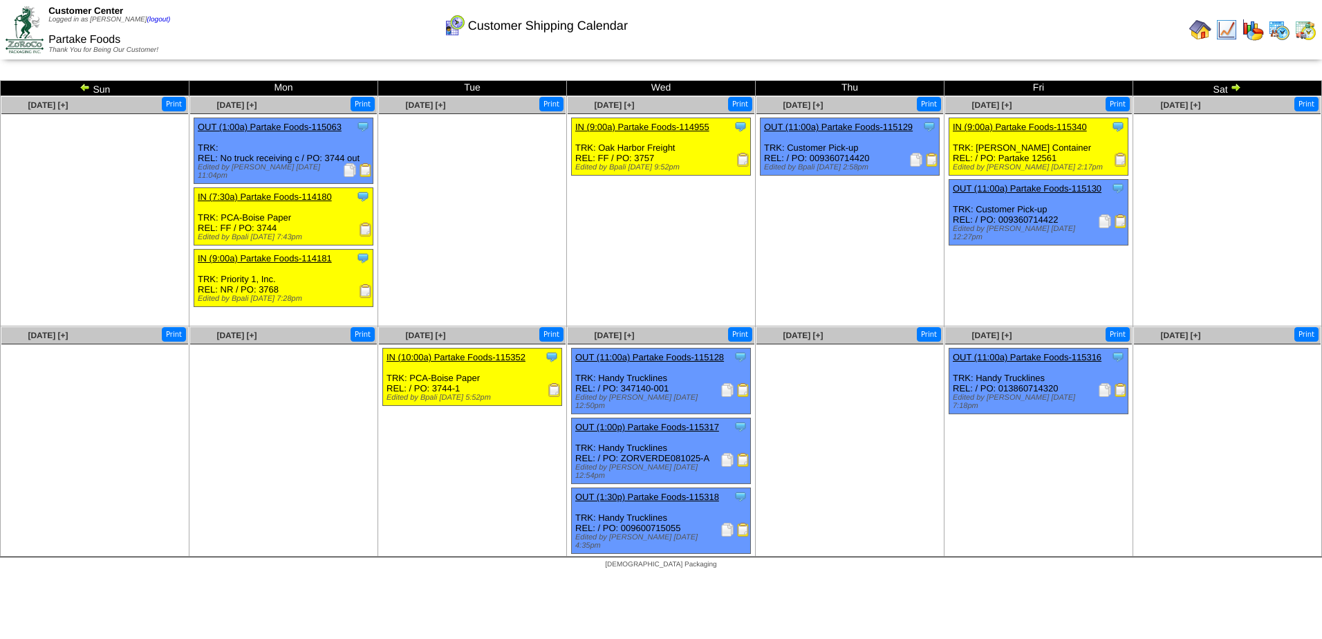 This screenshot has width=1322, height=639. What do you see at coordinates (1039, 381) in the screenshot?
I see `div: TRK: Handy Trucklines REL: / PO: 013860714320` at bounding box center [1039, 381].